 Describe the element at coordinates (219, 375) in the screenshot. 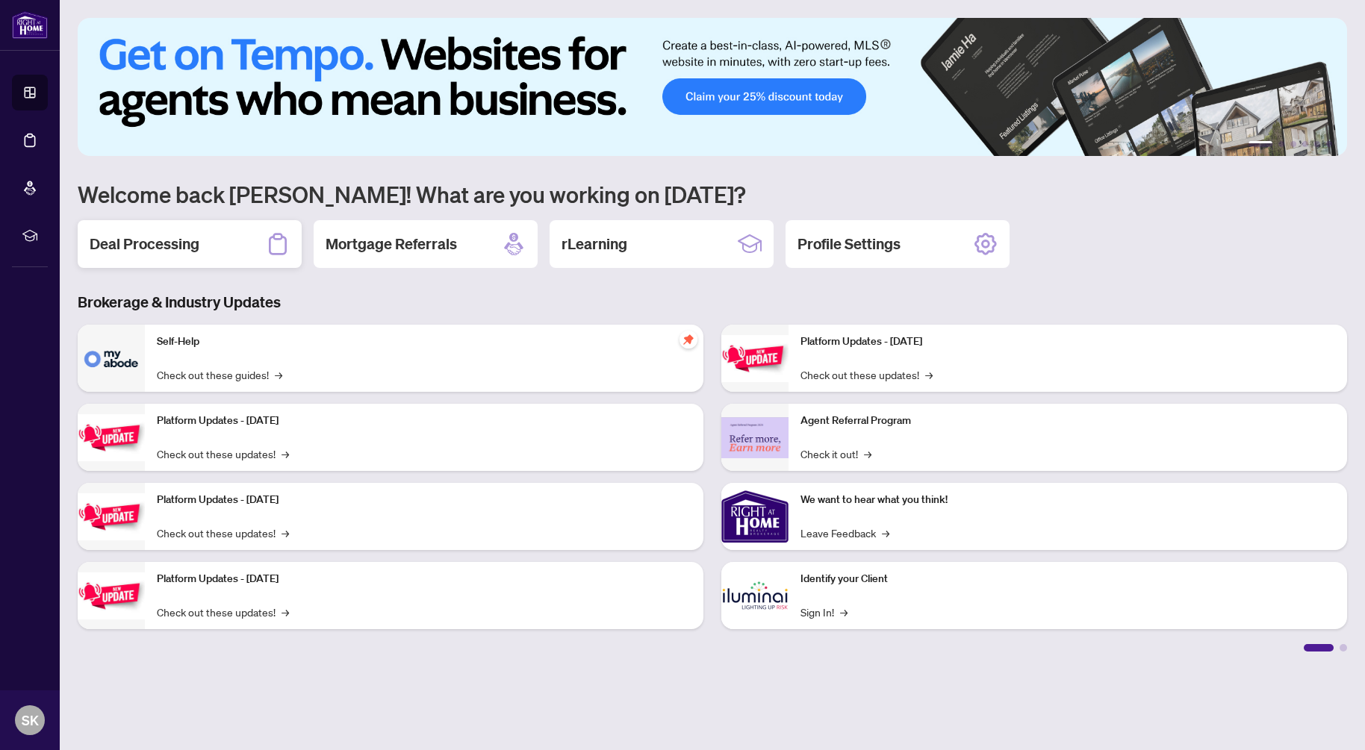

I see `a: Check out these guides!→` at that location.